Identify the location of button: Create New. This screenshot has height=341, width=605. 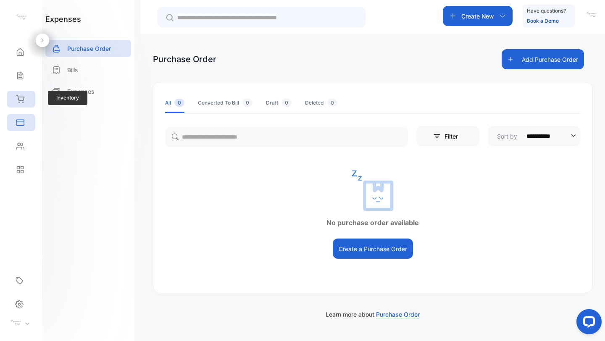
(478, 16).